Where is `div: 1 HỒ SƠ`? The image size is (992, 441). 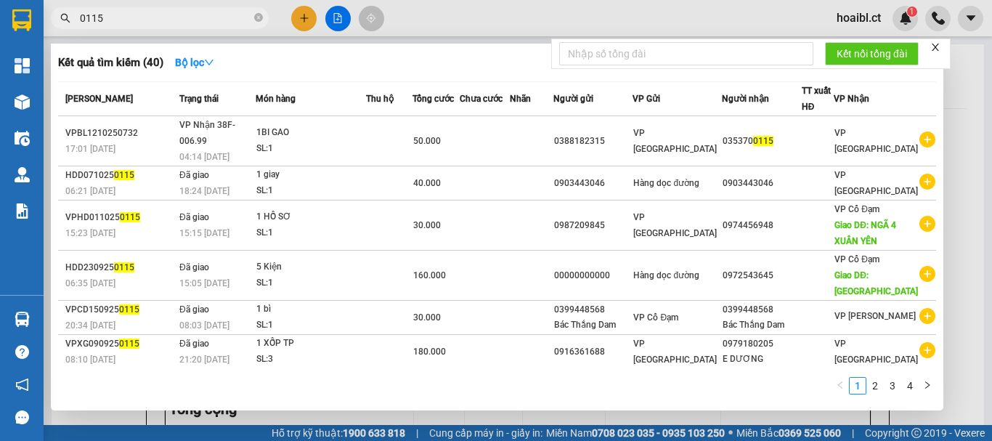 div: 1 HỒ SƠ is located at coordinates (311, 217).